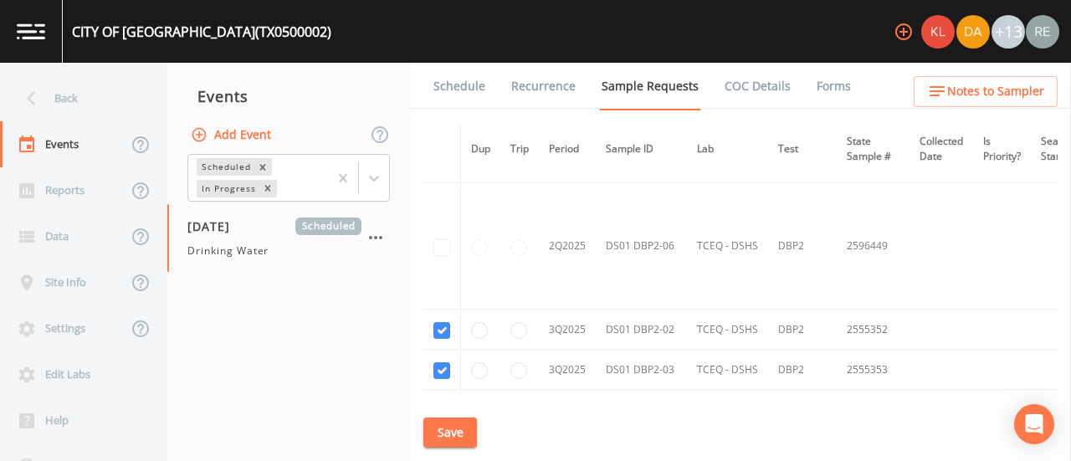  Describe the element at coordinates (938, 32) in the screenshot. I see `div: Kler Teran` at that location.